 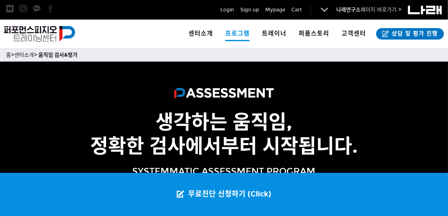 What do you see at coordinates (297, 10) in the screenshot?
I see `span: Cart` at bounding box center [297, 10].